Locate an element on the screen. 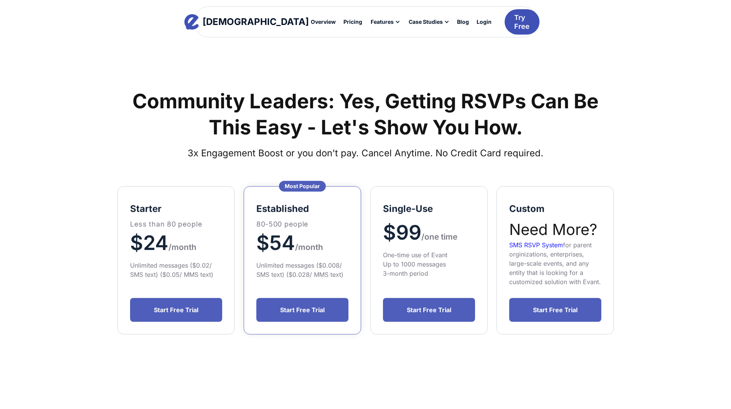  h5: established is located at coordinates (302, 209).